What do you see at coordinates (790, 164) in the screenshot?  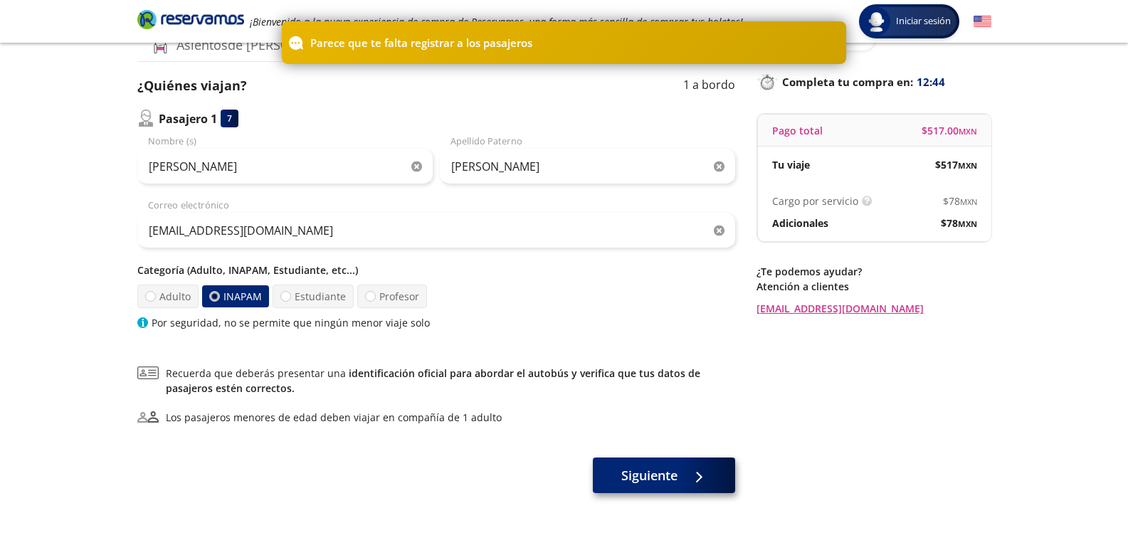 I see `p: Tu viaje` at bounding box center [790, 164].